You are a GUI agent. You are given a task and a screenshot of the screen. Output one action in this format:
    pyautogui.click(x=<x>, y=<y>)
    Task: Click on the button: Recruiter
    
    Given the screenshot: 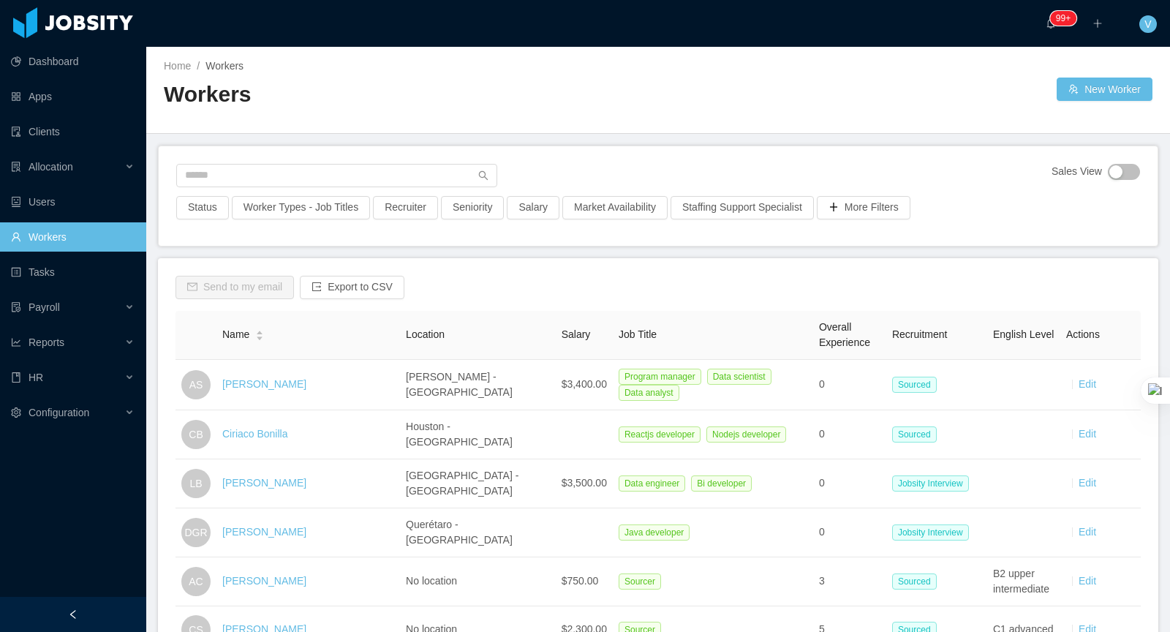 What is the action you would take?
    pyautogui.click(x=405, y=208)
    